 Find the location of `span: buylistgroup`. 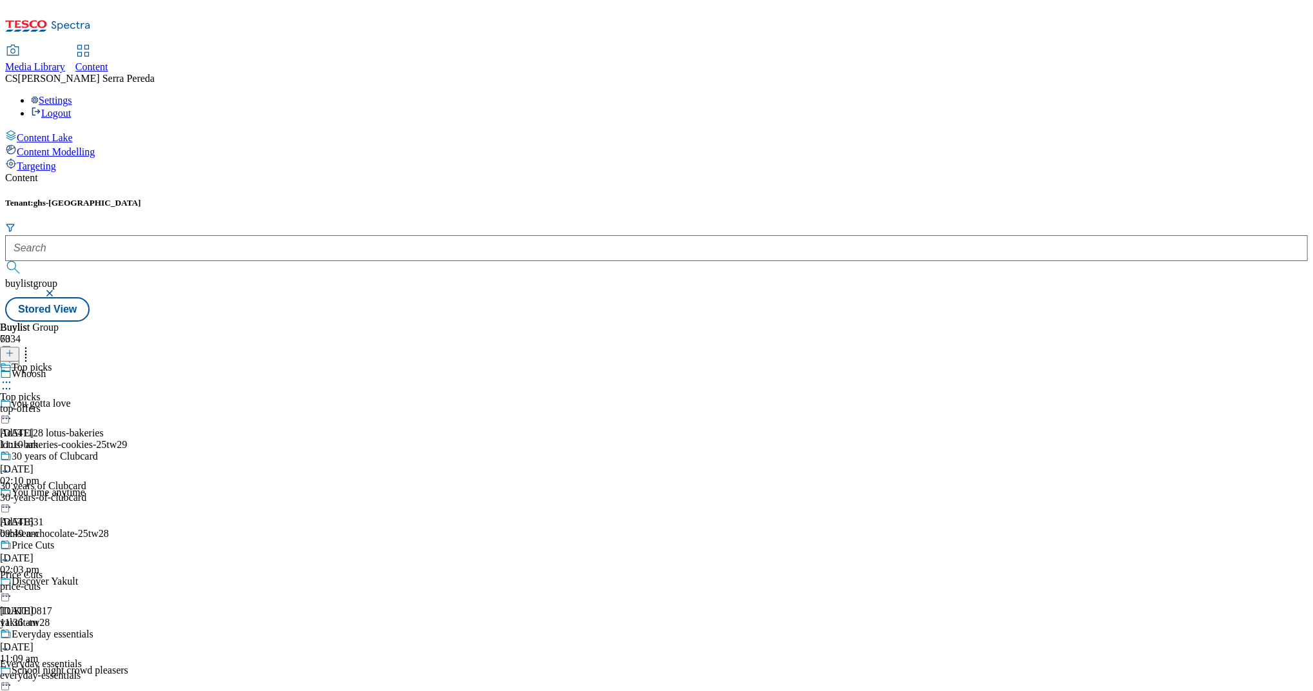

span: buylistgroup is located at coordinates (31, 283).